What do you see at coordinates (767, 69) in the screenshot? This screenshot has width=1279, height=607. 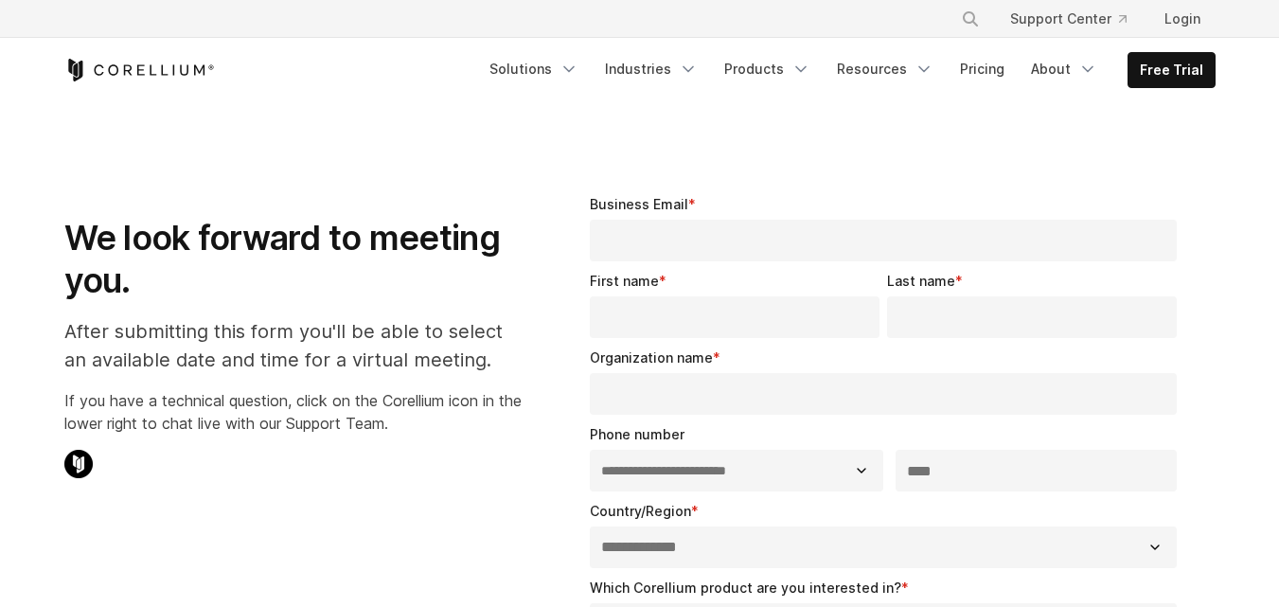 I see `a: Products` at bounding box center [767, 69].